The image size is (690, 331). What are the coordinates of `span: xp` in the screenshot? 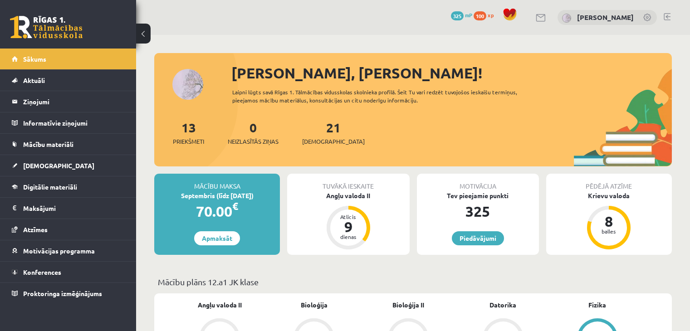 It's located at (490, 15).